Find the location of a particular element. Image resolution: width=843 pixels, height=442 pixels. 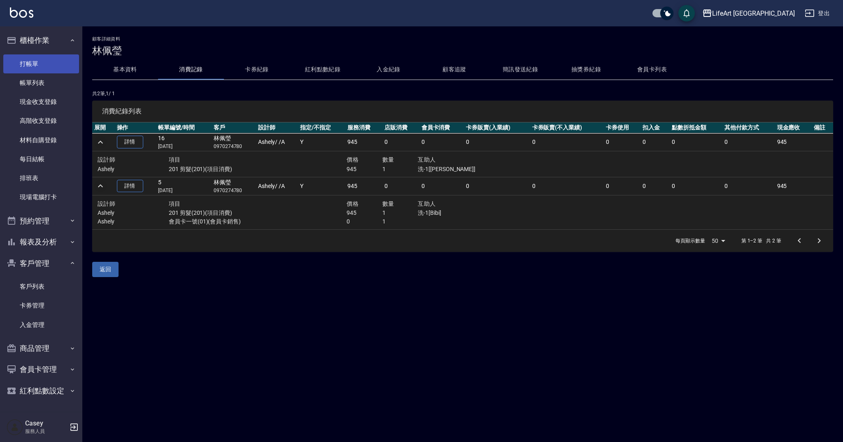

button: 會員卡管理 is located at coordinates (41, 369).